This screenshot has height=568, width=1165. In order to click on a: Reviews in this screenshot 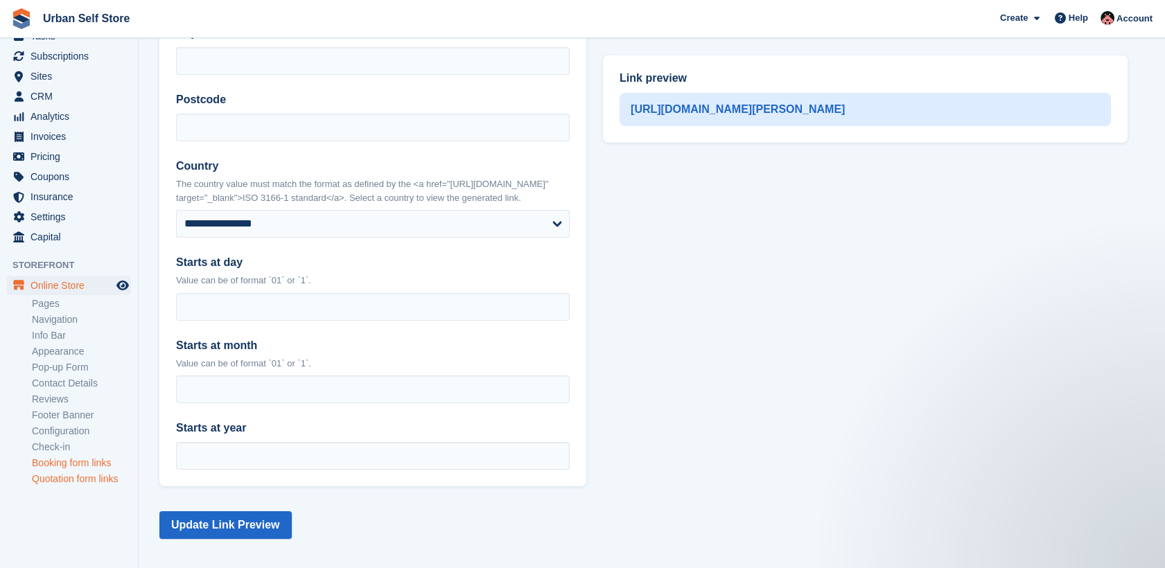, I will do `click(81, 399)`.